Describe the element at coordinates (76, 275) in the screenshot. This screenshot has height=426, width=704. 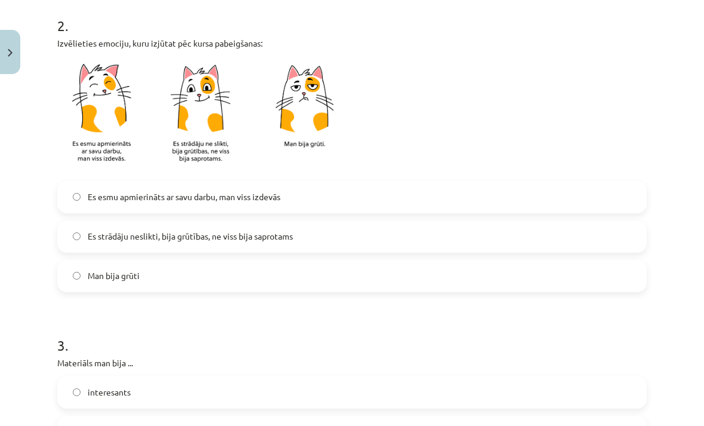
I see `input: Man bija grūti` at that location.